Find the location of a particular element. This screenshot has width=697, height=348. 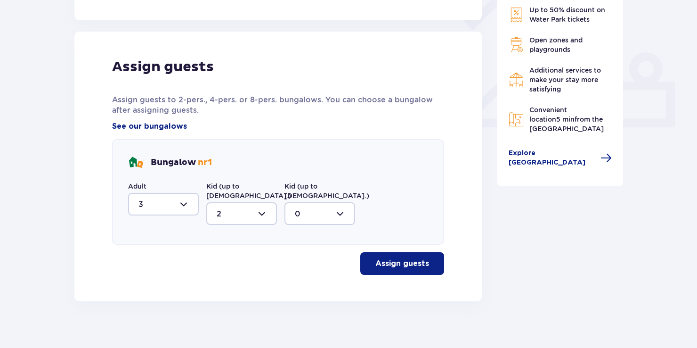

img: Map Icon is located at coordinates (516, 119).